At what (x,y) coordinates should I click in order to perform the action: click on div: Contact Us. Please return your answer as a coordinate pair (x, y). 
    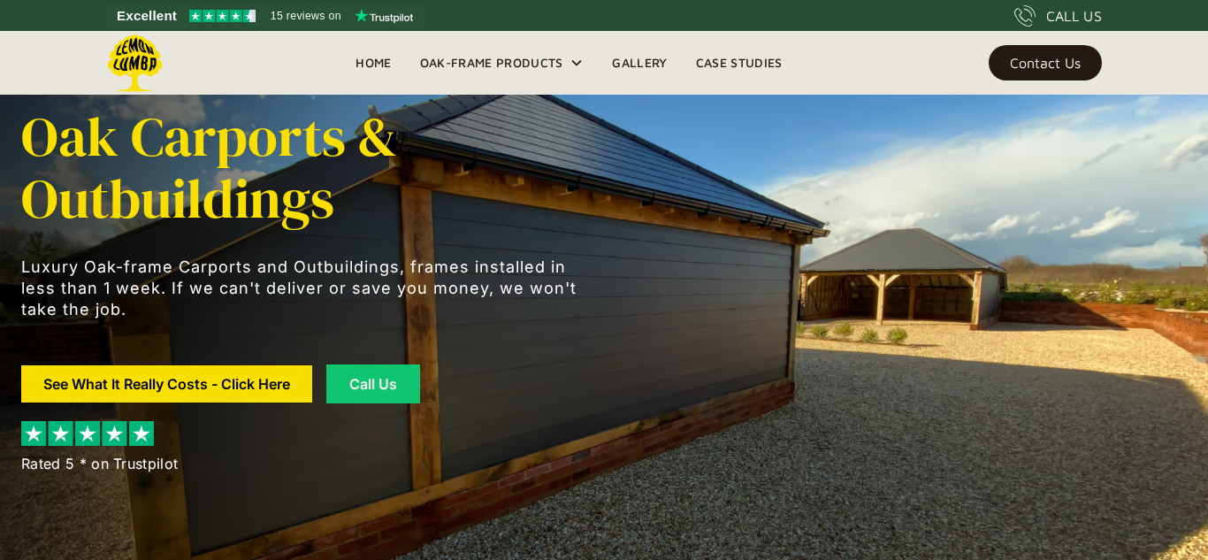
    Looking at the image, I should click on (1046, 63).